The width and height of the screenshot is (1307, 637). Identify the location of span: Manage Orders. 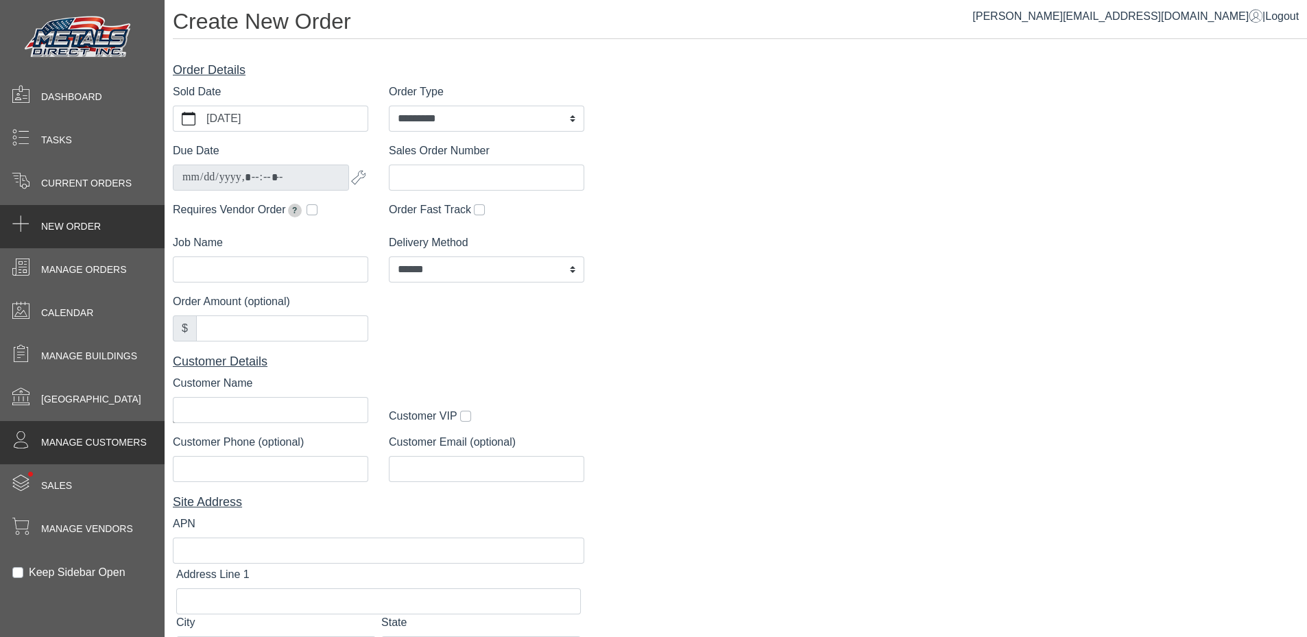
(84, 270).